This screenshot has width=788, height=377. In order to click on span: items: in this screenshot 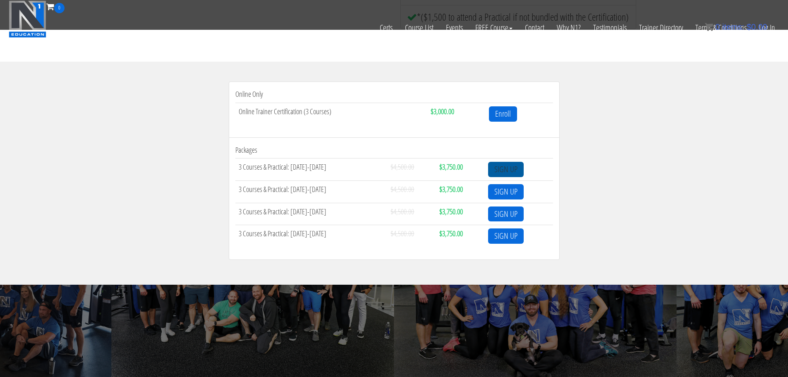, I will do `click(733, 27)`.